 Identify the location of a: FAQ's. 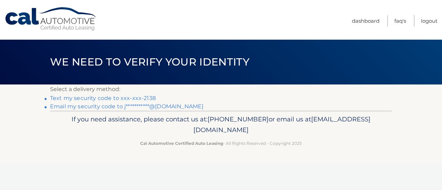
(401, 21).